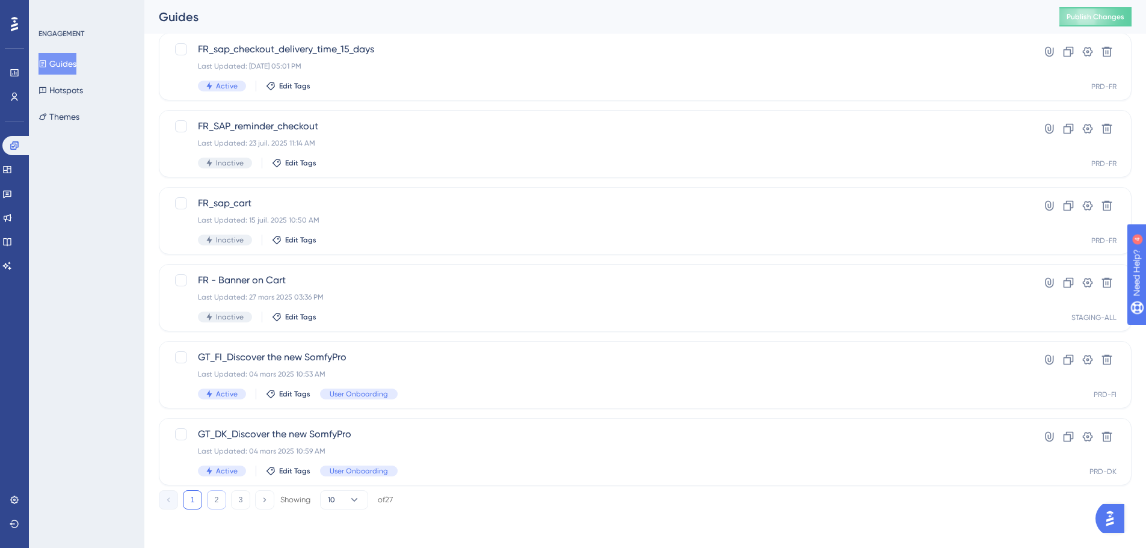  Describe the element at coordinates (597, 203) in the screenshot. I see `span: FR_sap_cart` at that location.